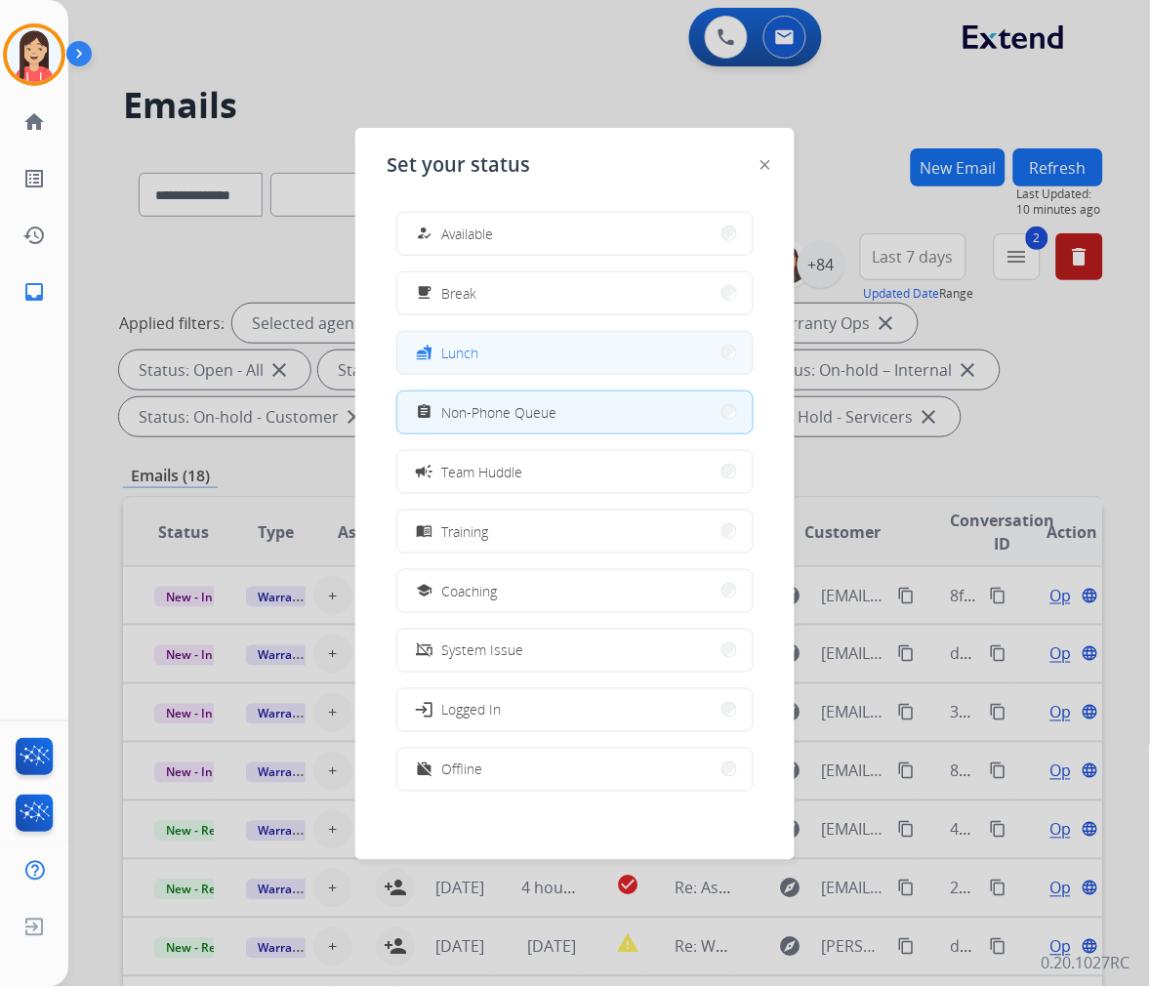 This screenshot has height=987, width=1150. Describe the element at coordinates (575, 293) in the screenshot. I see `button: Break` at that location.